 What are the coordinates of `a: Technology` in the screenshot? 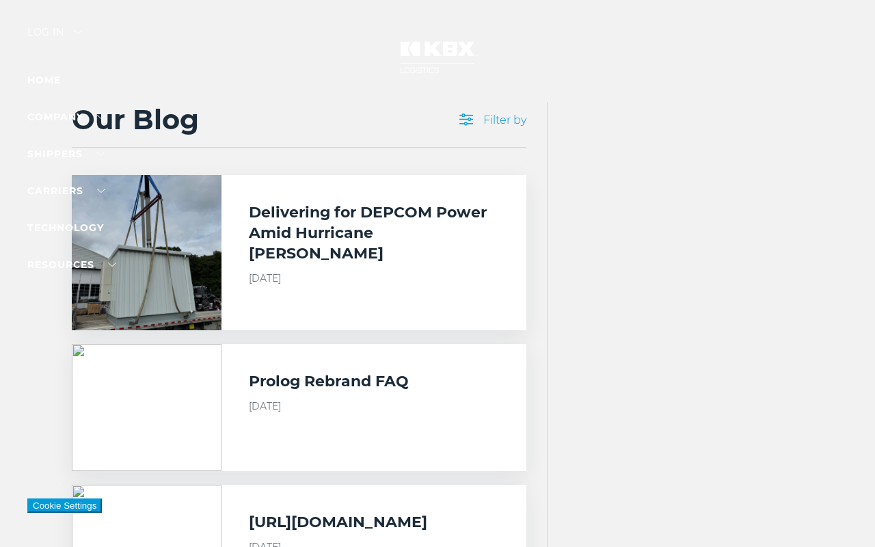 It's located at (66, 228).